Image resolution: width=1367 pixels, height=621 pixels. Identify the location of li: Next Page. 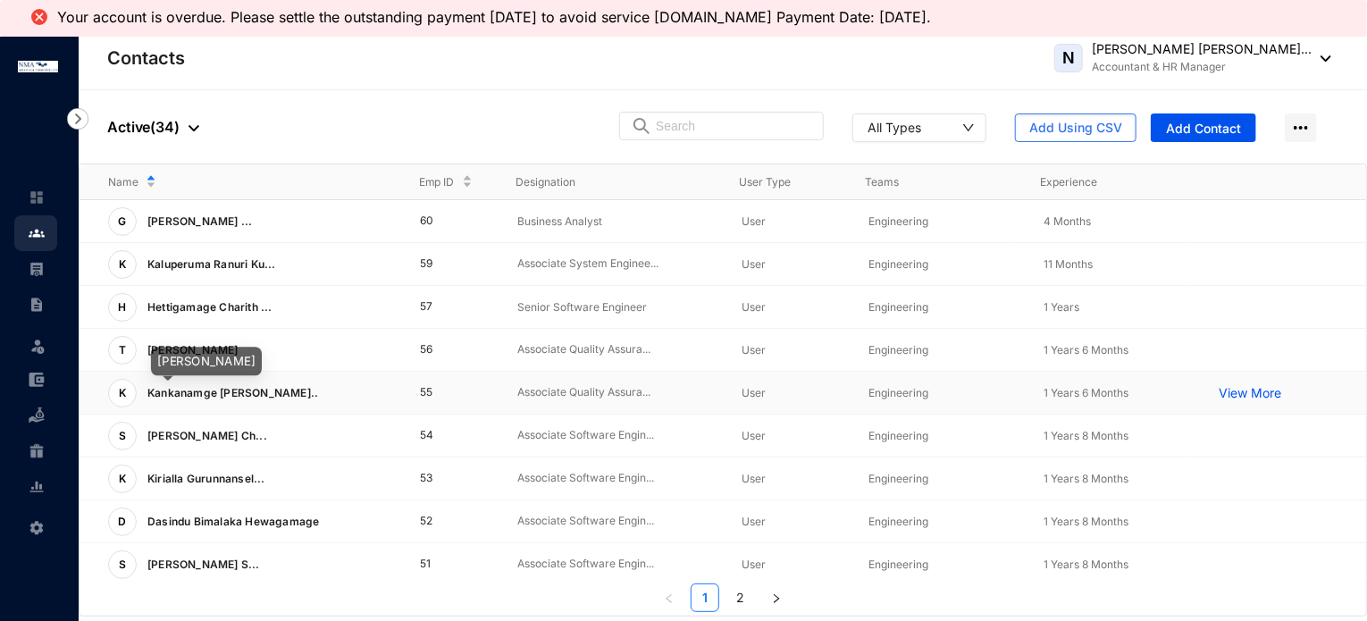
(776, 598).